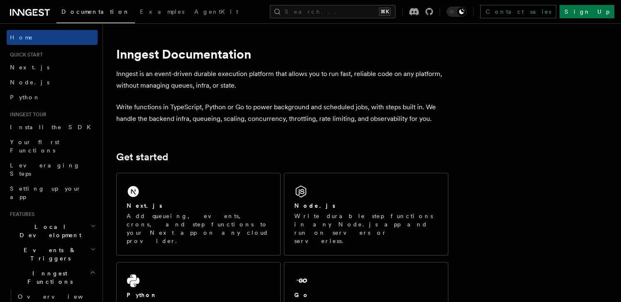 This screenshot has width=621, height=302. Describe the element at coordinates (61, 296) in the screenshot. I see `span: Overview` at that location.